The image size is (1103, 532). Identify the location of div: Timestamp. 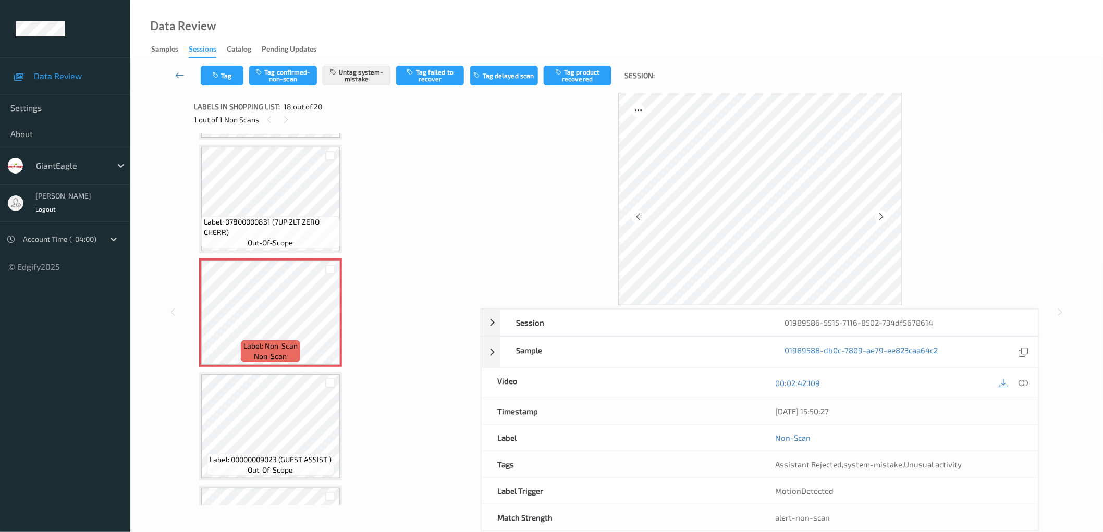
(621, 411).